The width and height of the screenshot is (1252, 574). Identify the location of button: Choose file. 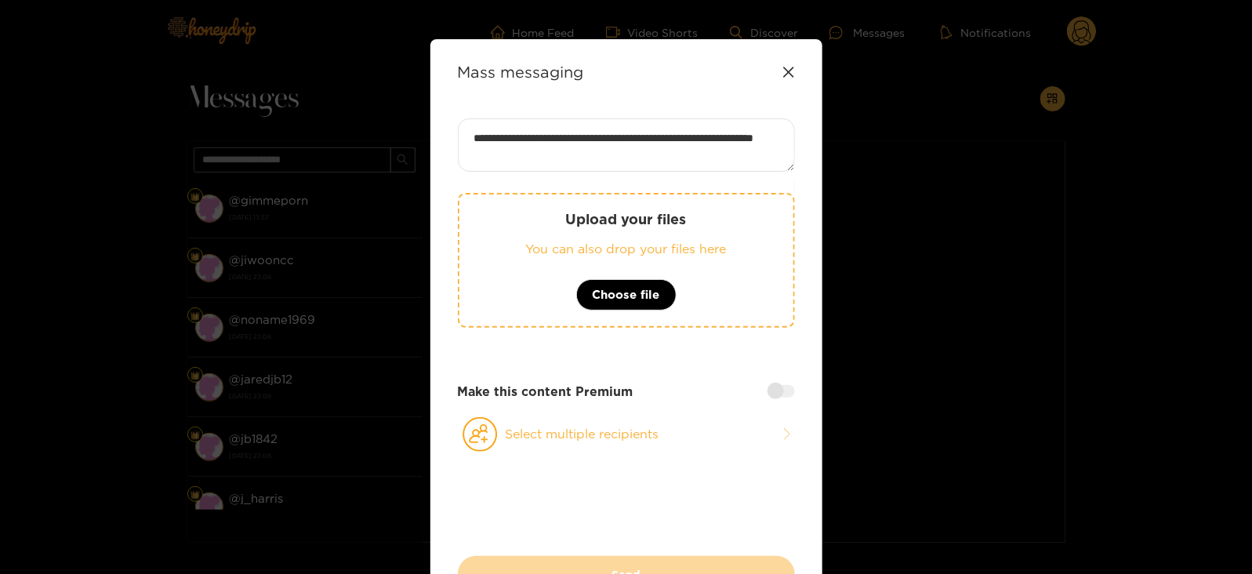
(626, 295).